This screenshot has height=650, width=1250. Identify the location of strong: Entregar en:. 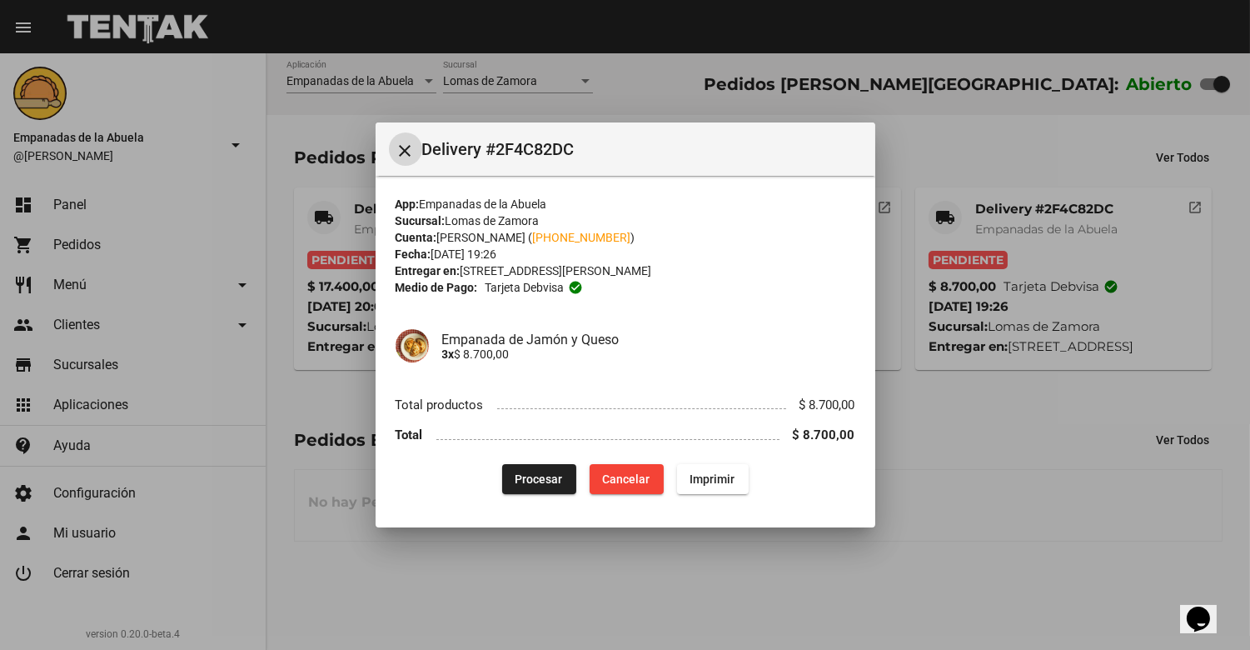
(428, 271).